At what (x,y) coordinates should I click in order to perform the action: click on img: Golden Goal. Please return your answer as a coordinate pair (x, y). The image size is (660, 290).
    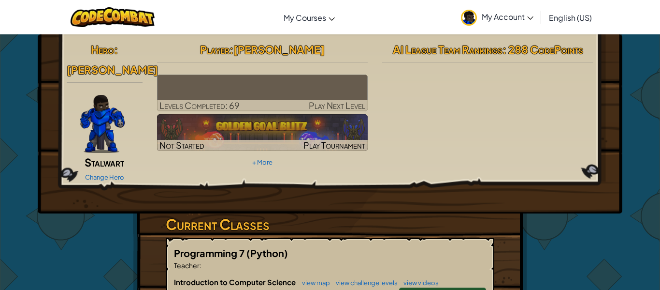
    Looking at the image, I should click on (262, 132).